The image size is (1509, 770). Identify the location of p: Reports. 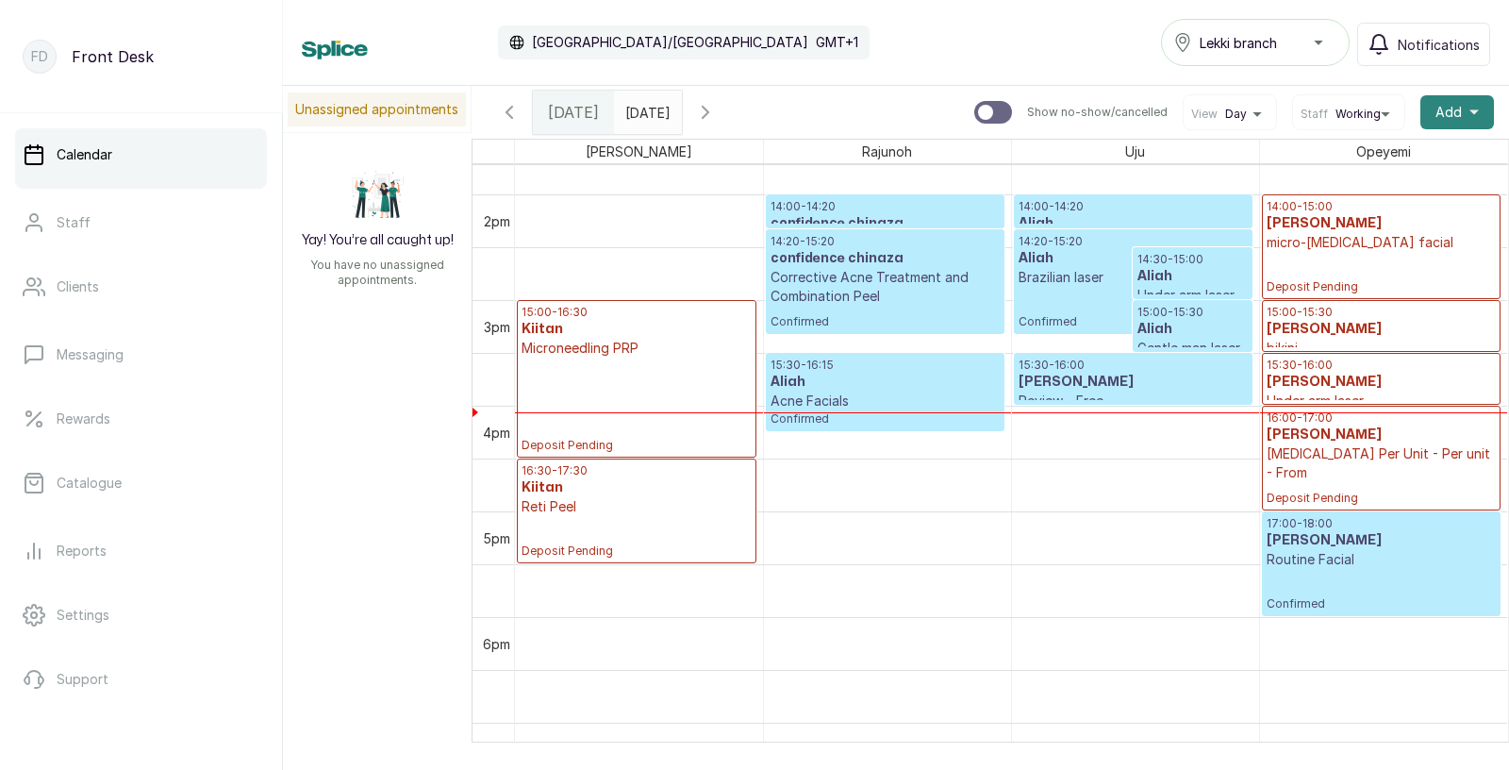
(81, 551).